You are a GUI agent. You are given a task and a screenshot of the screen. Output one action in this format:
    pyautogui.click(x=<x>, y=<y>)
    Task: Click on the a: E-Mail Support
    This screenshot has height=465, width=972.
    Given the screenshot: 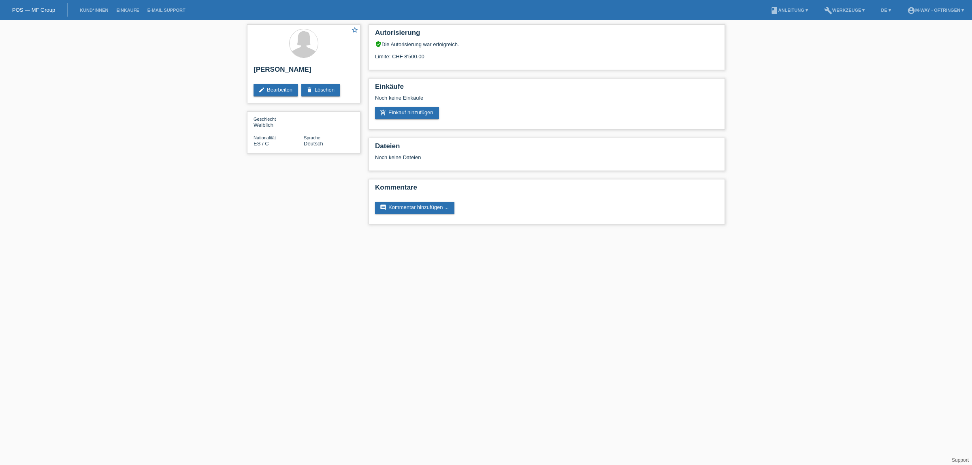 What is the action you would take?
    pyautogui.click(x=166, y=10)
    